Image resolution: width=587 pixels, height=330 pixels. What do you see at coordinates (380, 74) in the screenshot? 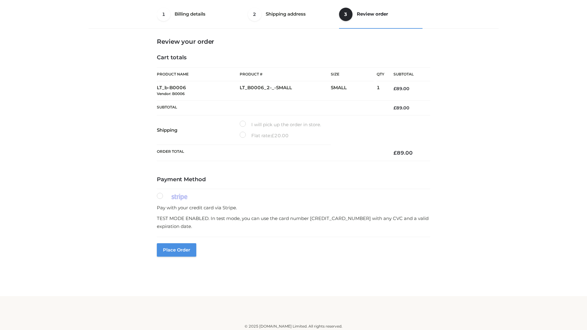
I see `th: Qty` at bounding box center [380, 74].